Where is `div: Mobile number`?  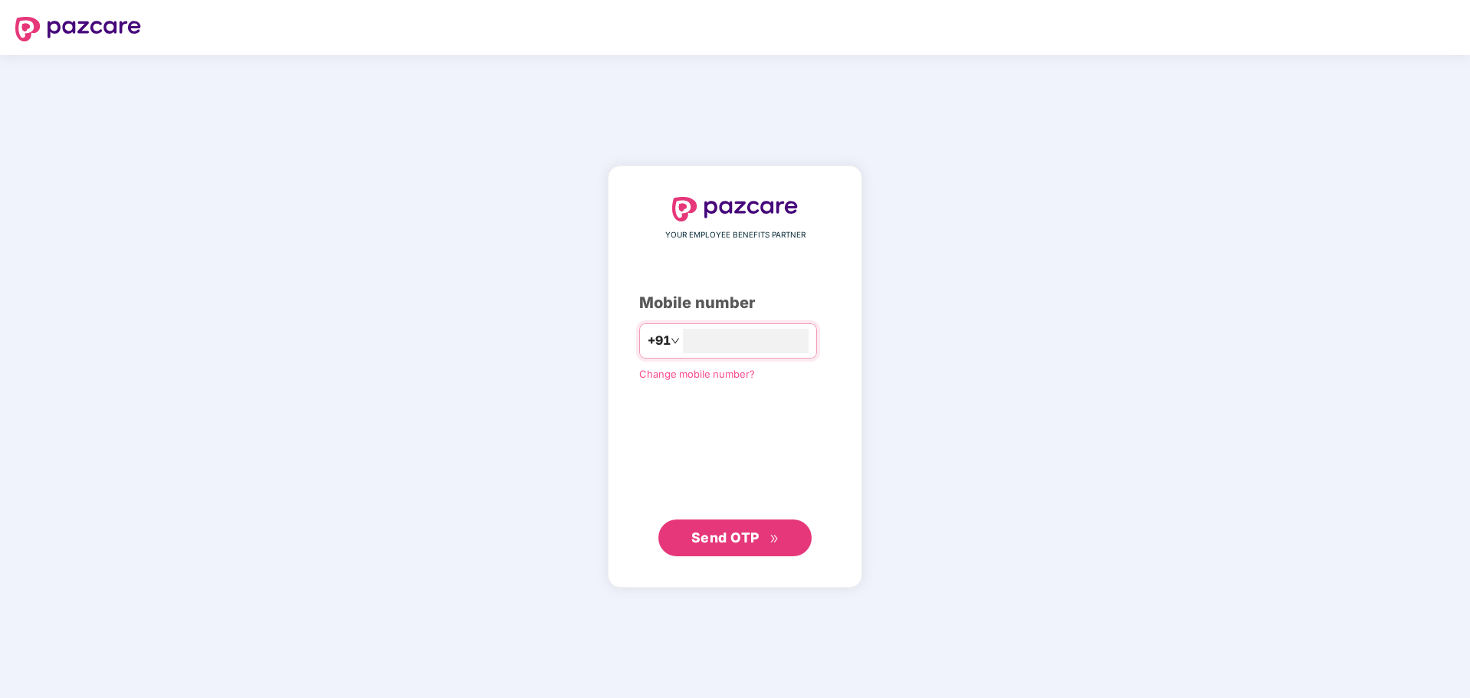
div: Mobile number is located at coordinates (735, 303).